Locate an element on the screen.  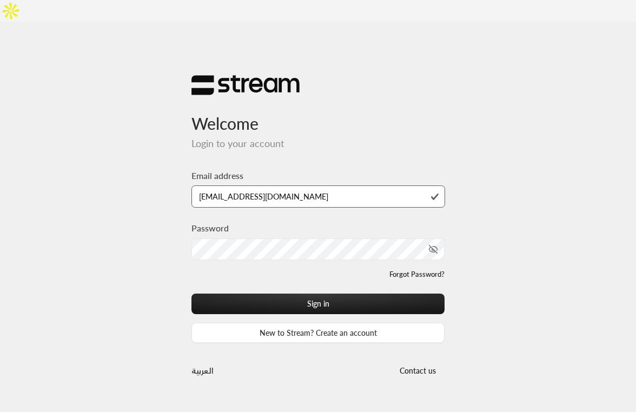
button: Sign in is located at coordinates (318, 303).